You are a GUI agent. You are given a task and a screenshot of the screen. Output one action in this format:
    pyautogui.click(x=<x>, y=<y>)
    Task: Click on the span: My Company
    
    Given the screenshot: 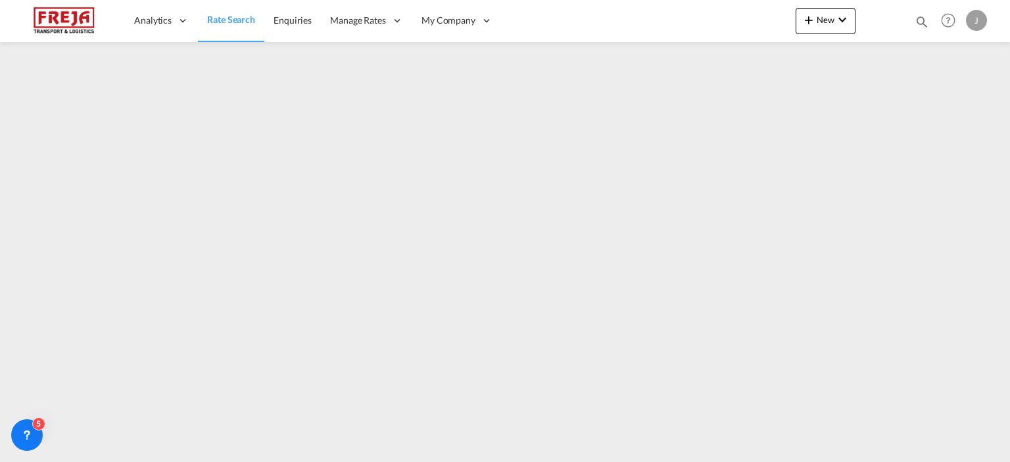 What is the action you would take?
    pyautogui.click(x=449, y=20)
    